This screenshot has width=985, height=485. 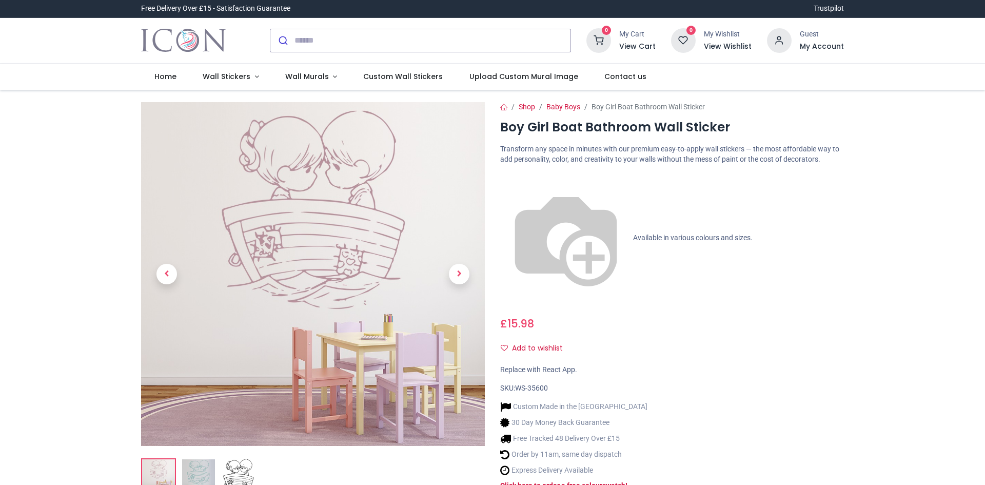 What do you see at coordinates (727, 34) in the screenshot?
I see `div: My Wishlist` at bounding box center [727, 34].